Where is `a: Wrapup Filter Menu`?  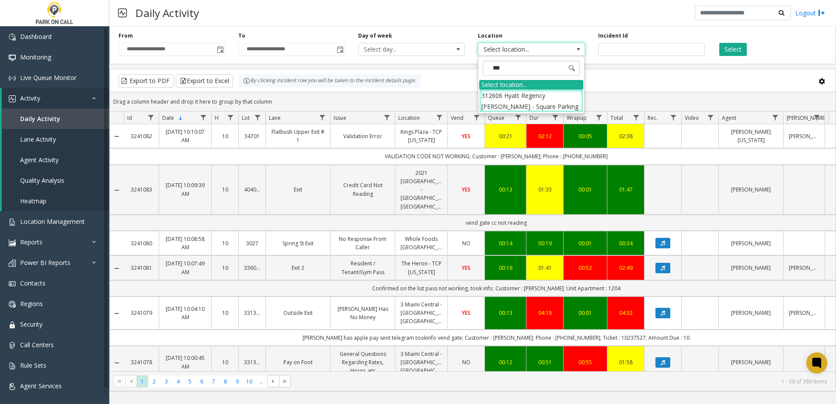 a: Wrapup Filter Menu is located at coordinates (599, 117).